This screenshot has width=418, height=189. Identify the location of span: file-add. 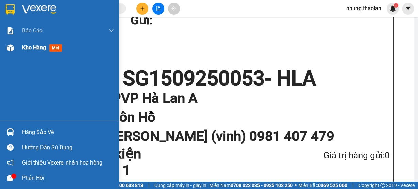
(158, 8).